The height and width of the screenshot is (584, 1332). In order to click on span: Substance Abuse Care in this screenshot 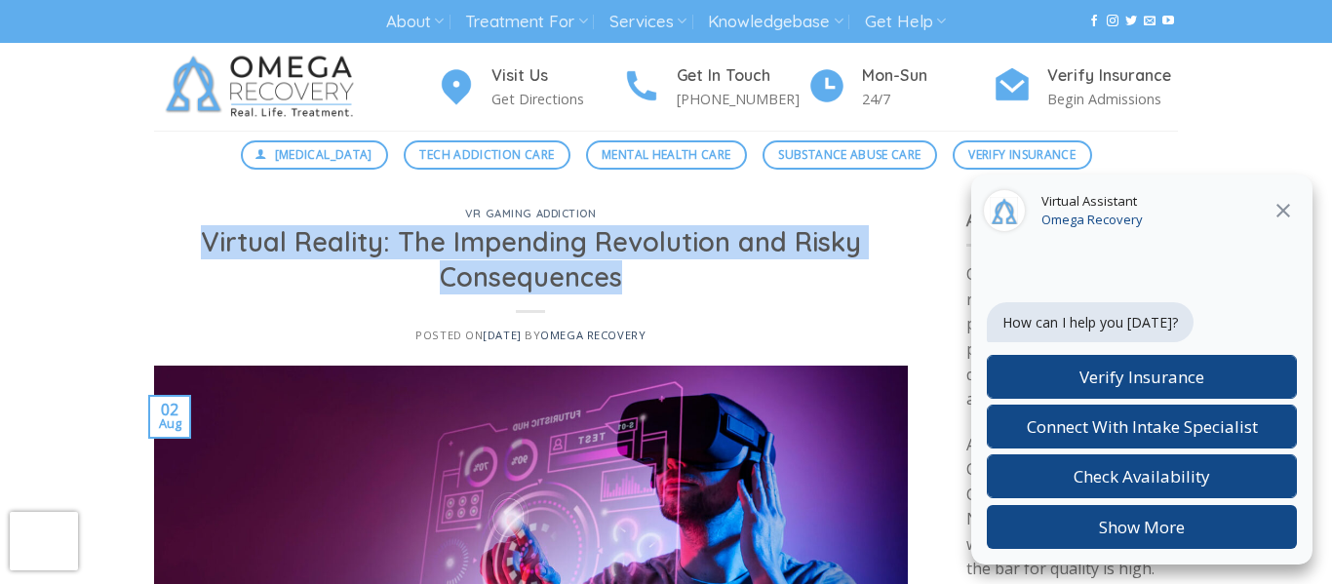, I will do `click(849, 154)`.